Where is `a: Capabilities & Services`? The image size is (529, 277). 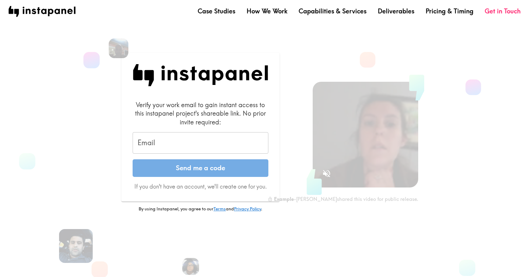 a: Capabilities & Services is located at coordinates (333, 11).